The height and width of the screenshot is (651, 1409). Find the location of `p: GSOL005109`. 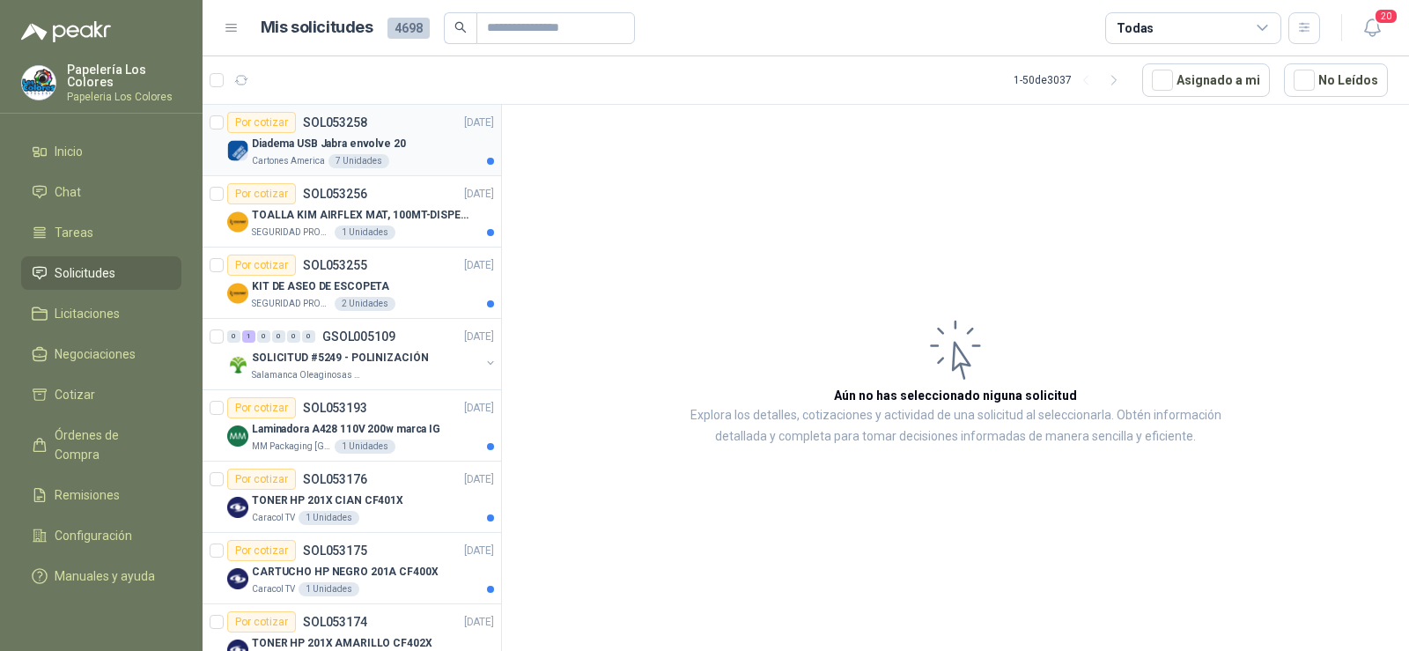

p: GSOL005109 is located at coordinates (359, 336).